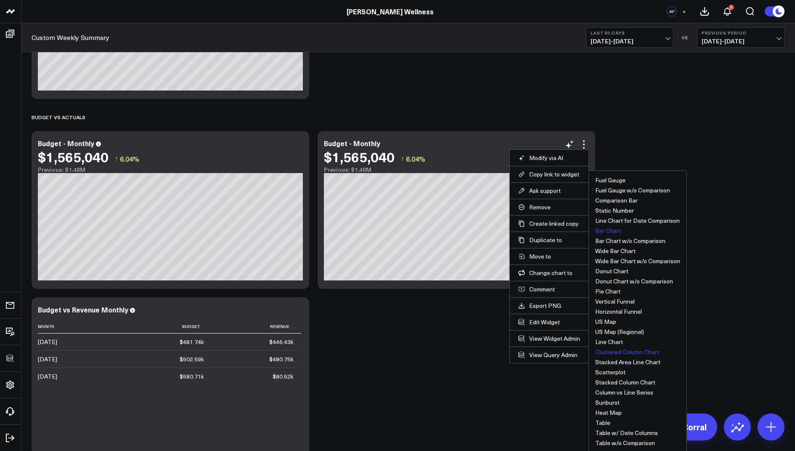  What do you see at coordinates (549, 338) in the screenshot?
I see `a: View Widget Admin` at bounding box center [549, 338].